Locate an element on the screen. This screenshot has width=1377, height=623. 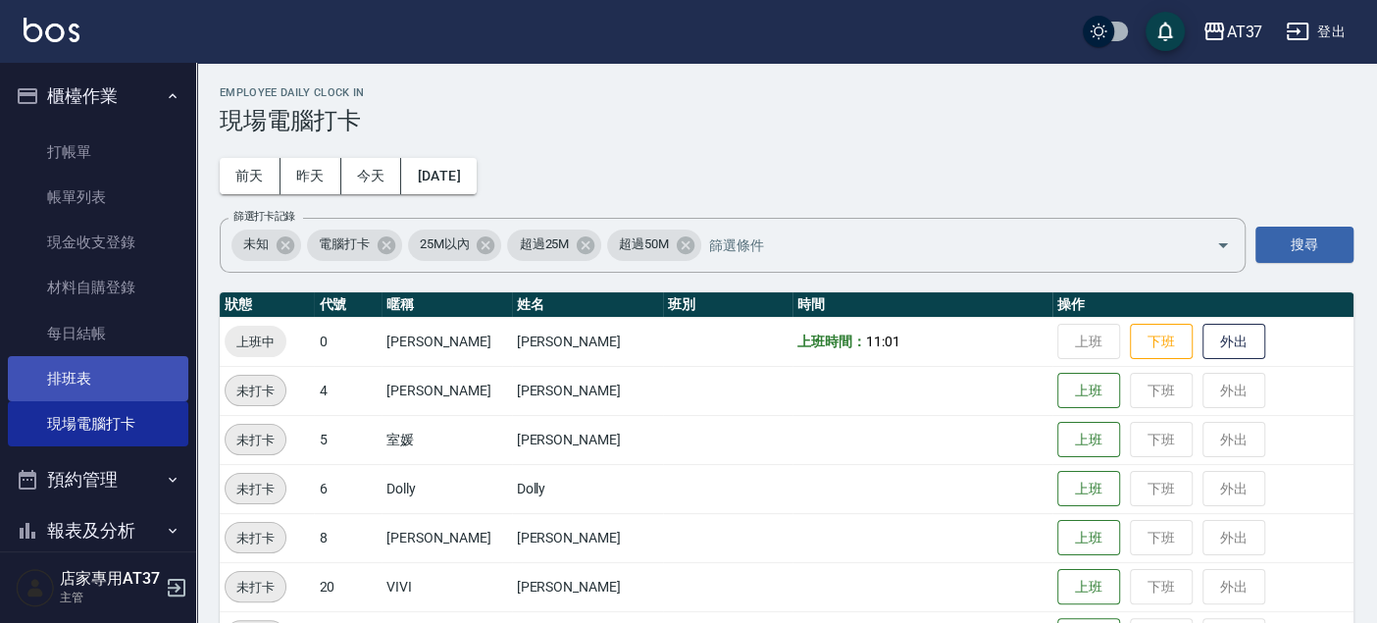
input: 篩選條件 is located at coordinates (943, 244).